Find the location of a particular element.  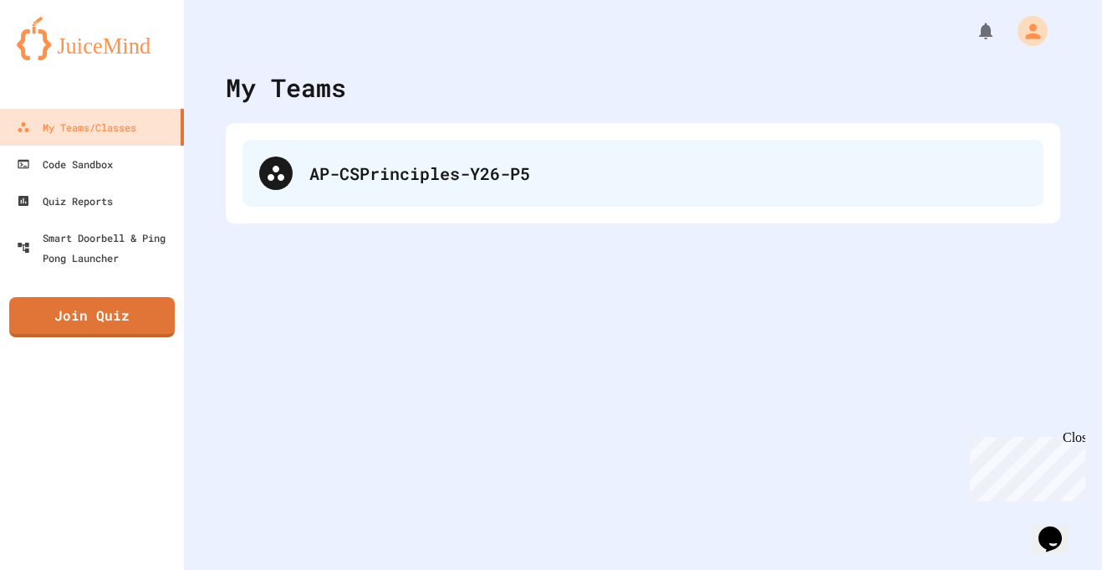

div: My Teams is located at coordinates (286, 87).